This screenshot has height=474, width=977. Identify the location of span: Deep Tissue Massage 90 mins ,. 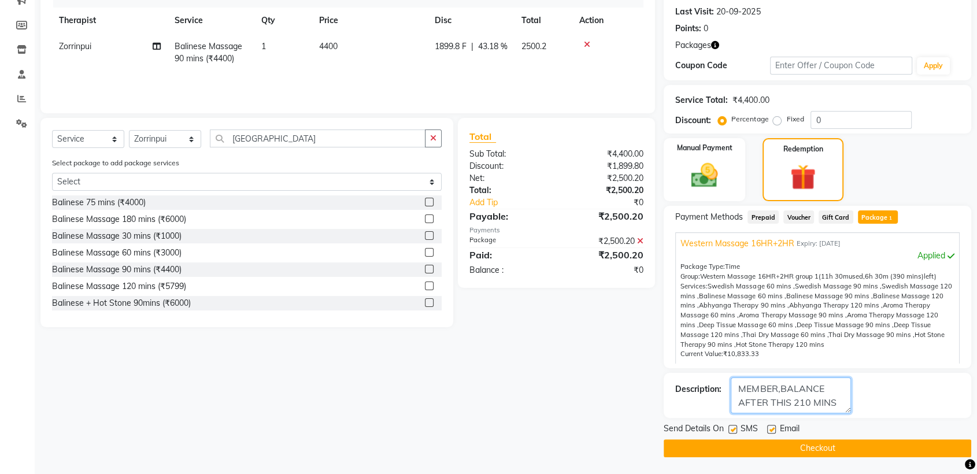
(844, 325).